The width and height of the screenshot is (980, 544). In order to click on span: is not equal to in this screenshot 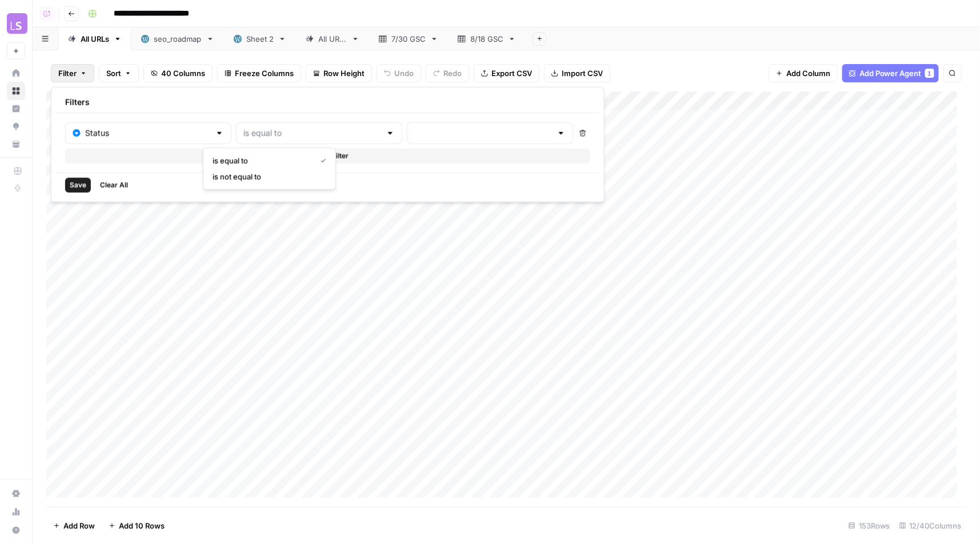, I will do `click(267, 177)`.